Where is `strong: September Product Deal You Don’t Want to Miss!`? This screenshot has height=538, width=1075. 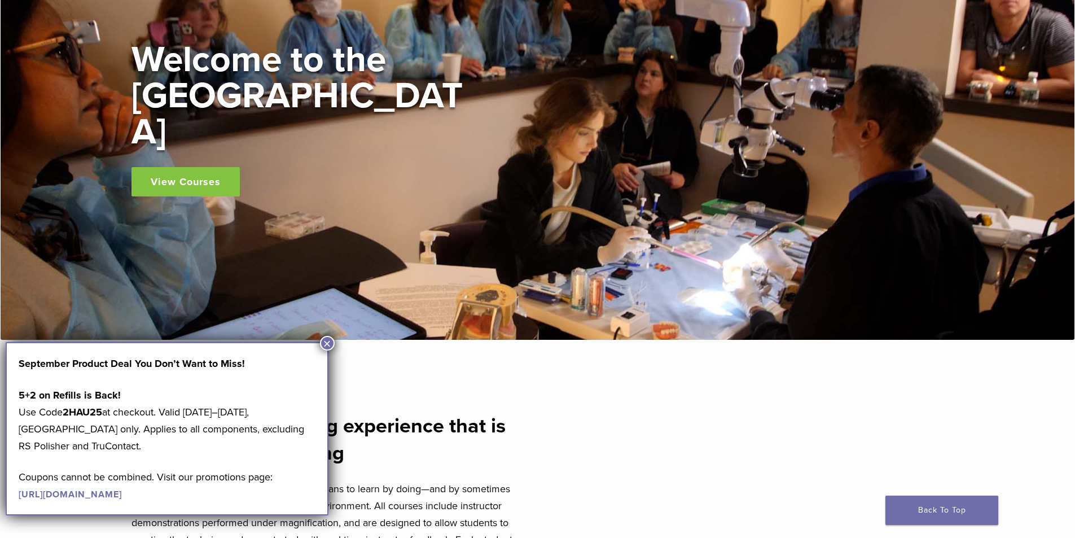
strong: September Product Deal You Don’t Want to Miss! is located at coordinates (132, 364).